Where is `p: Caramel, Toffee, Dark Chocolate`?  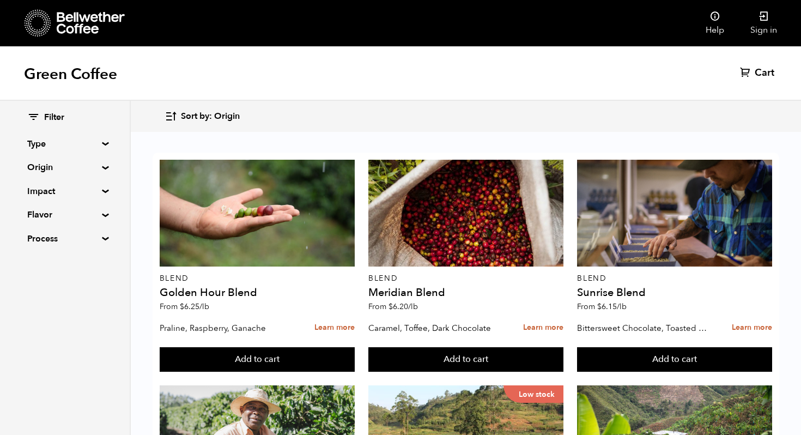
p: Caramel, Toffee, Dark Chocolate is located at coordinates (435, 328).